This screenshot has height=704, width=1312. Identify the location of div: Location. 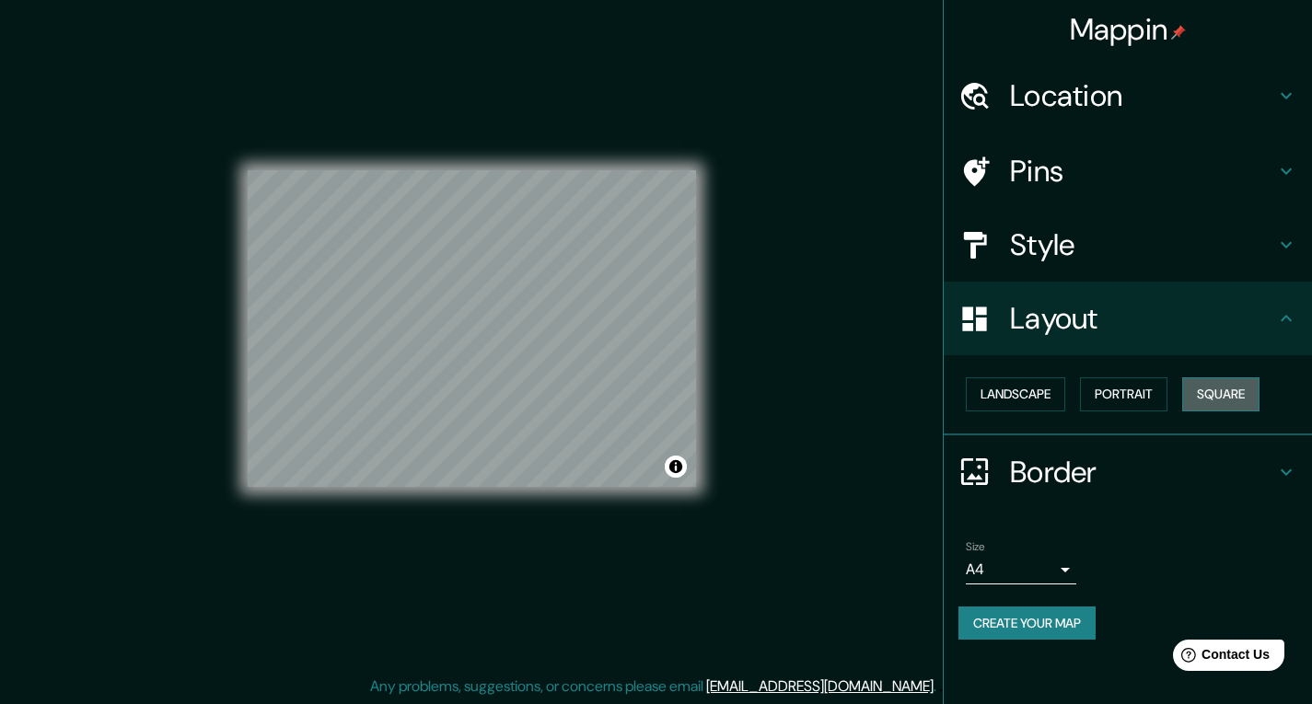
(1128, 96).